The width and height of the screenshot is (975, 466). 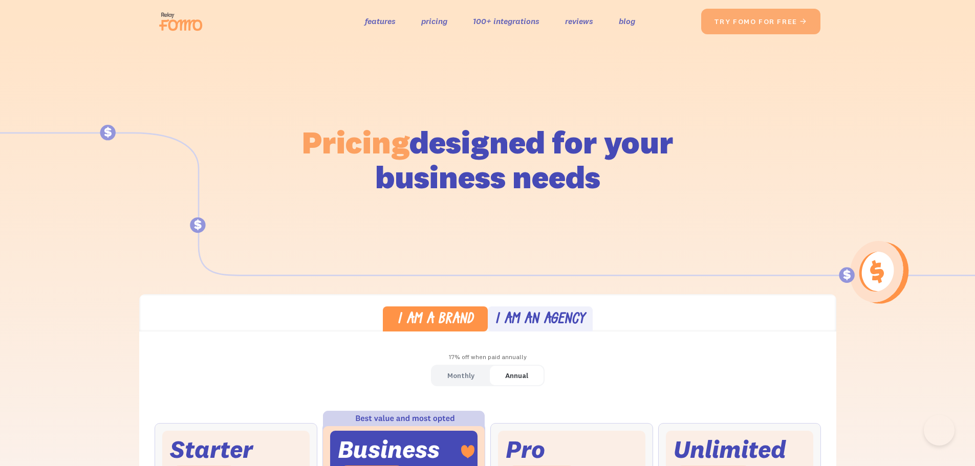 What do you see at coordinates (435, 320) in the screenshot?
I see `div: I am a brand` at bounding box center [435, 320].